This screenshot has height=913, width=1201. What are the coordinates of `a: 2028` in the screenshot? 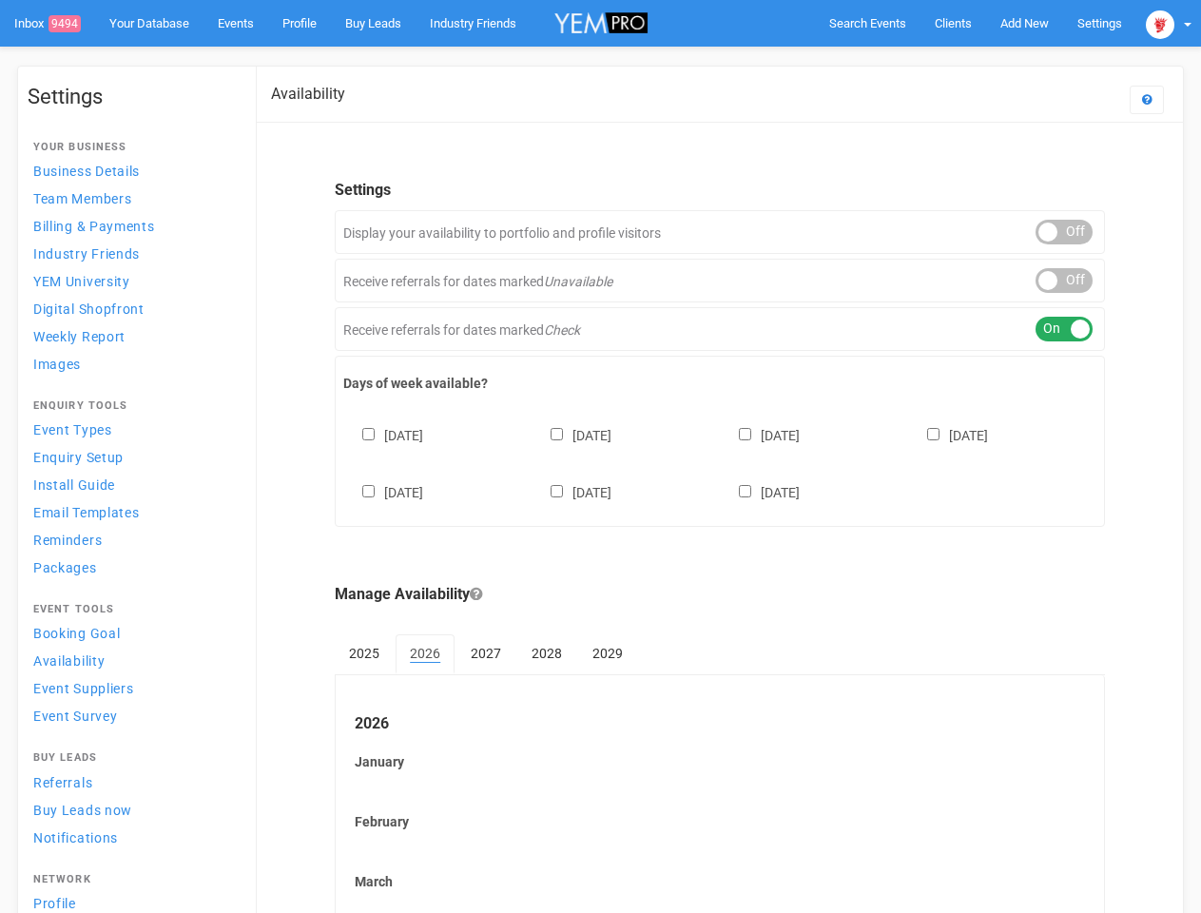 It's located at (547, 653).